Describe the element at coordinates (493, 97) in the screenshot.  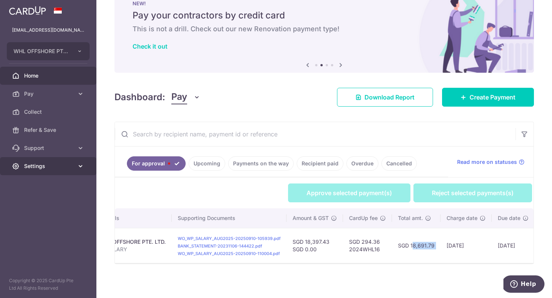
I see `span: Create Payment` at that location.